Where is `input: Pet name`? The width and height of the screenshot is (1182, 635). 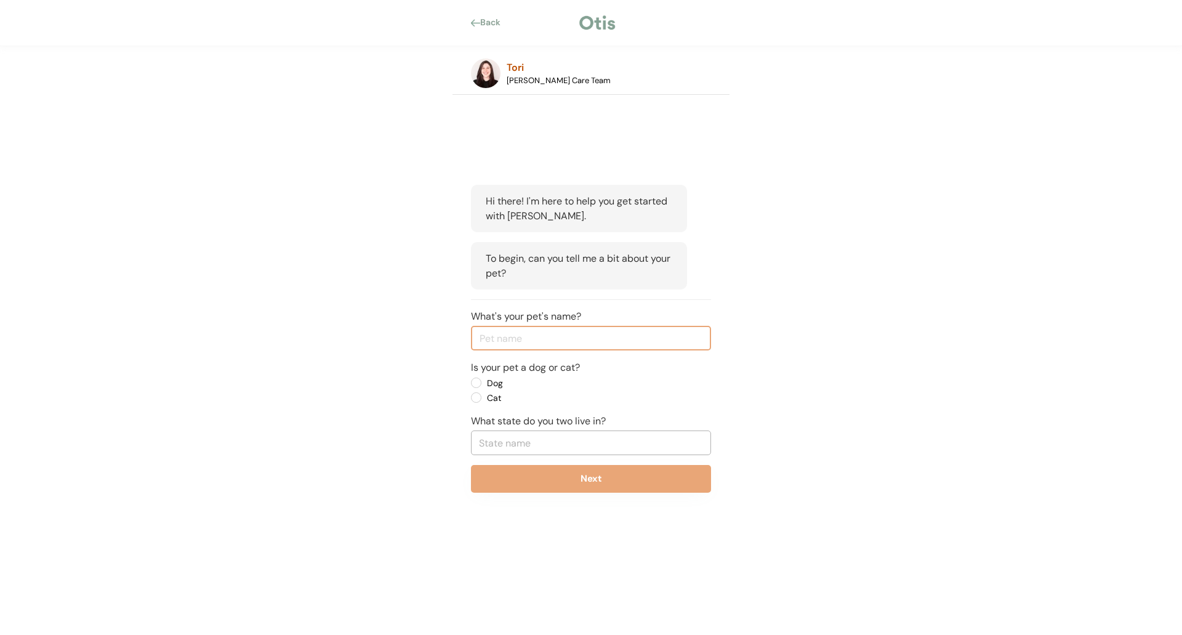
input: Pet name is located at coordinates (591, 338).